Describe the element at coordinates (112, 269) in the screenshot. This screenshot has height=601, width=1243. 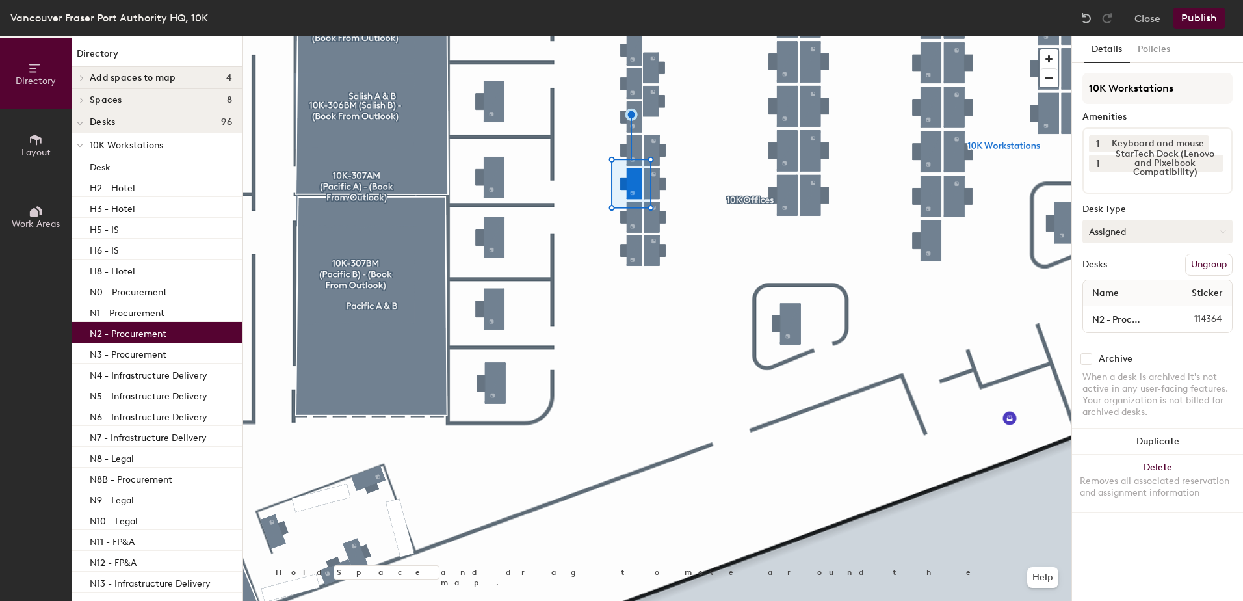
I see `p: H8 - Hotel` at that location.